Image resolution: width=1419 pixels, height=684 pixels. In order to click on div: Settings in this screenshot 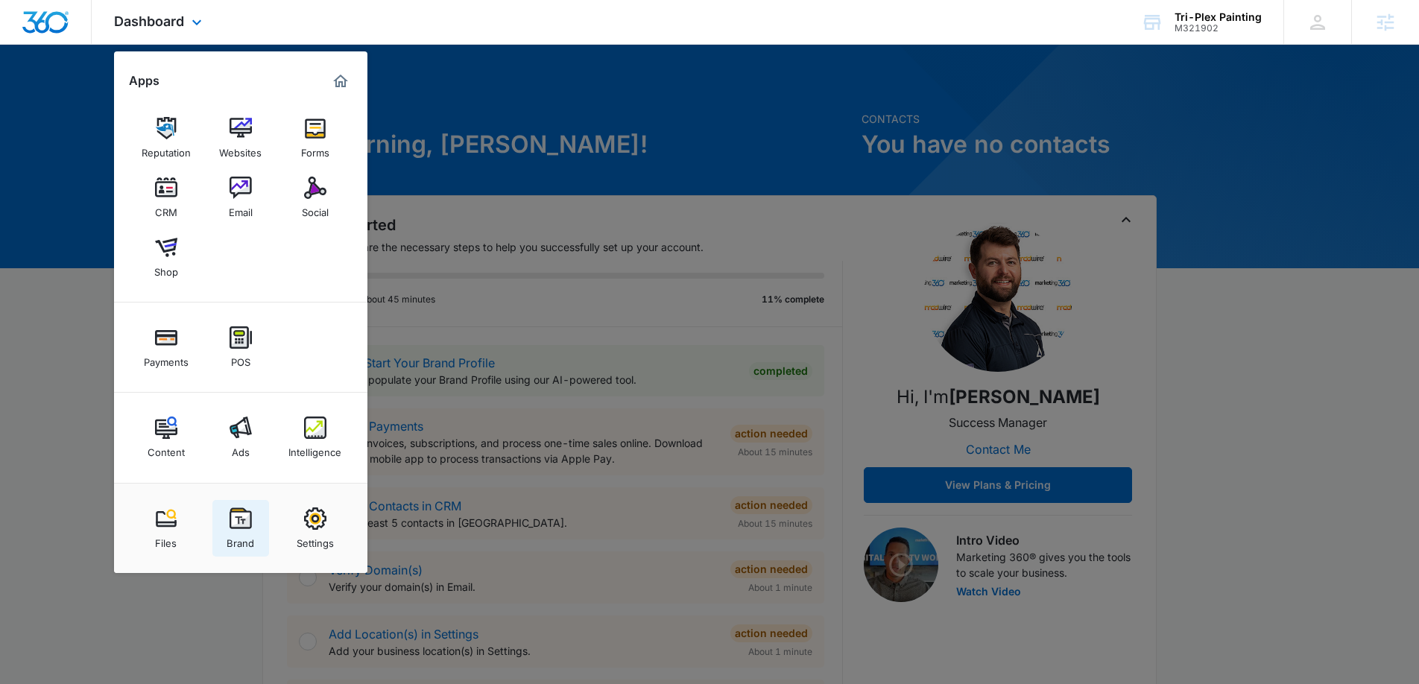, I will do `click(315, 540)`.